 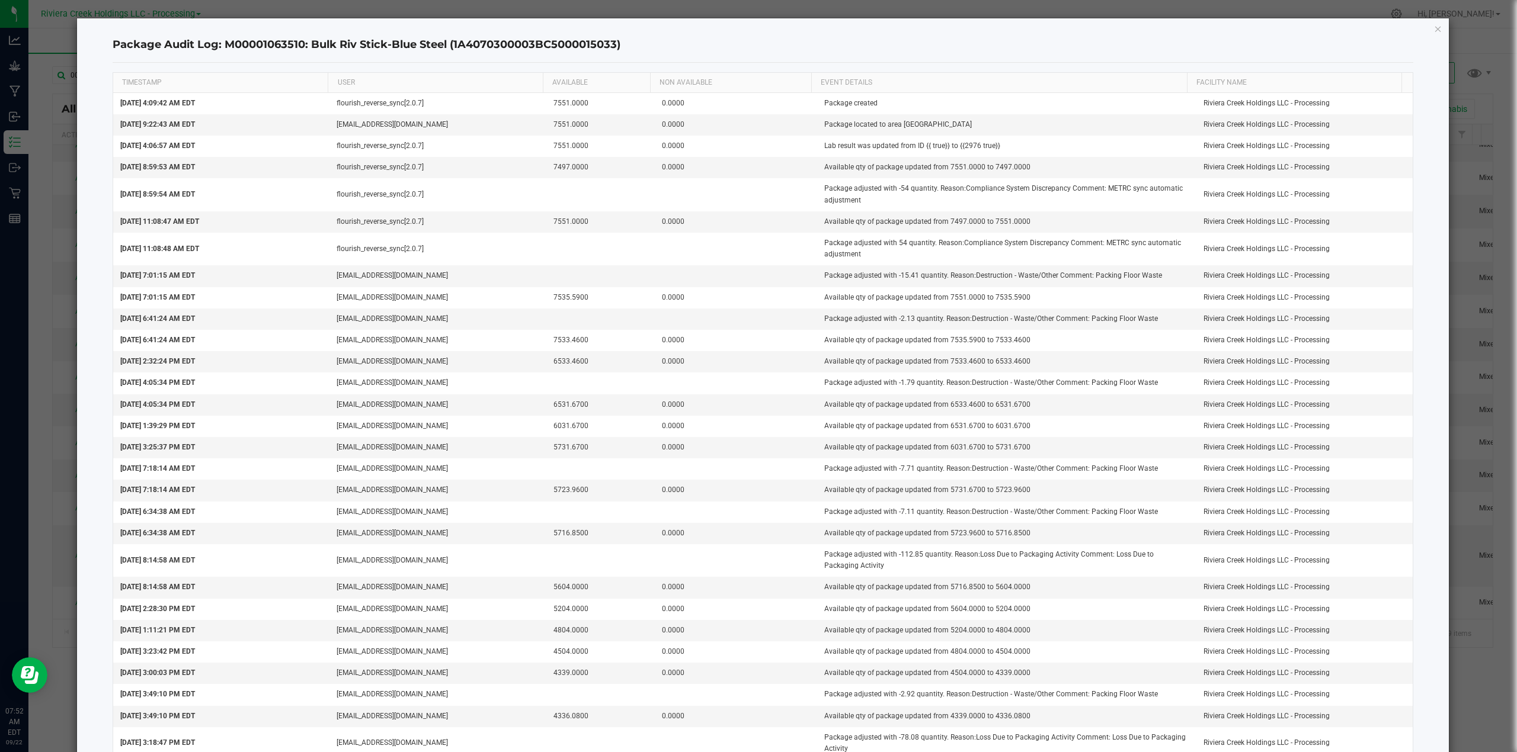 I want to click on th: AVAILABLE, so click(x=596, y=83).